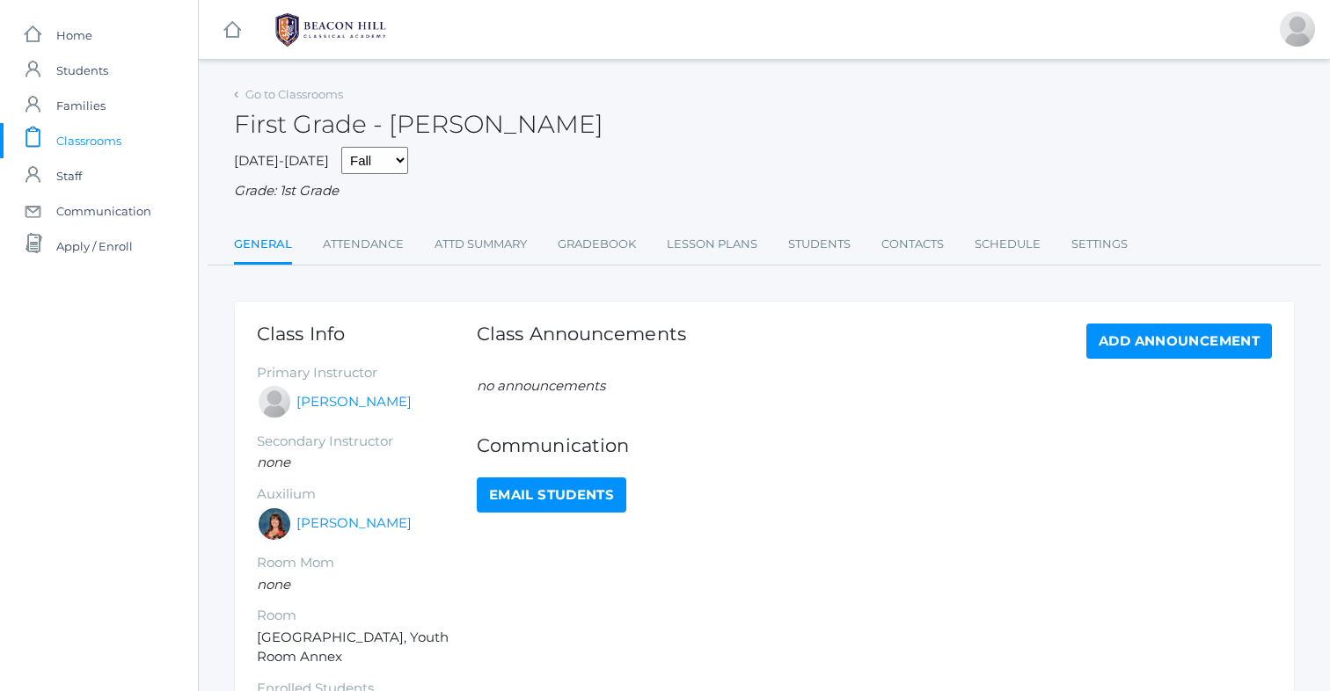 The image size is (1330, 691). What do you see at coordinates (294, 94) in the screenshot?
I see `a: Go to Classrooms` at bounding box center [294, 94].